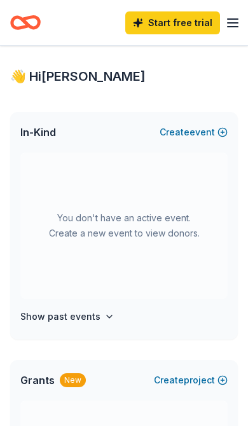 The width and height of the screenshot is (248, 426). Describe the element at coordinates (60, 316) in the screenshot. I see `h4: Show past events` at that location.